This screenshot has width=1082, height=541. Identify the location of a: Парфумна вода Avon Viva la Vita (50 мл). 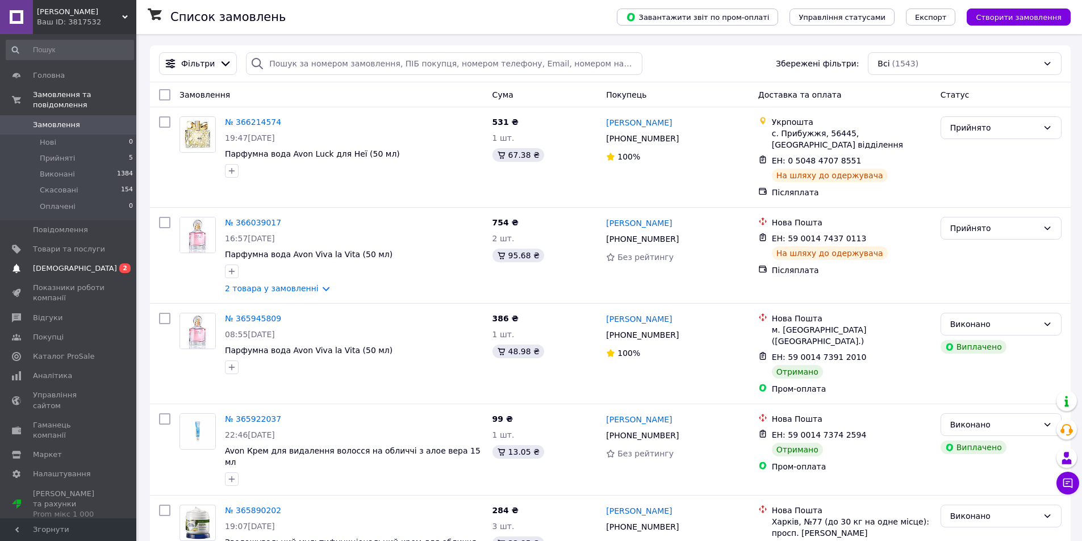
(308, 254).